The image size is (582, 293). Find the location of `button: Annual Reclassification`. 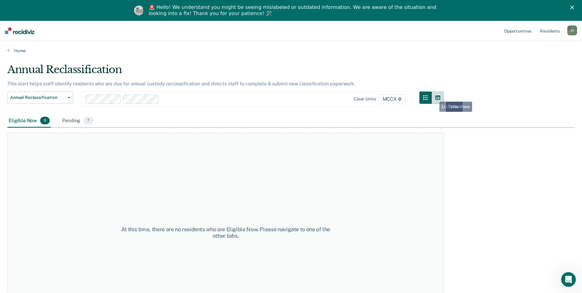

button: Annual Reclassification is located at coordinates (40, 98).